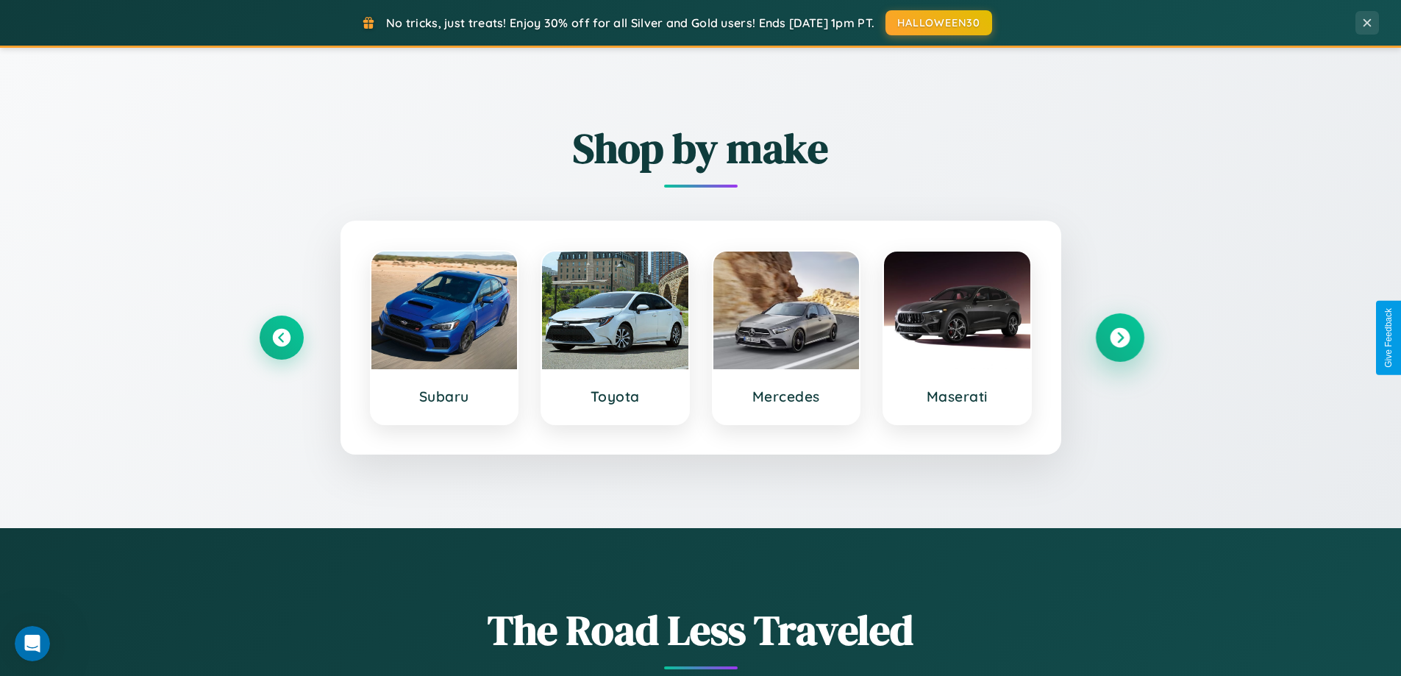  Describe the element at coordinates (1389, 338) in the screenshot. I see `div: Give Feedback` at that location.